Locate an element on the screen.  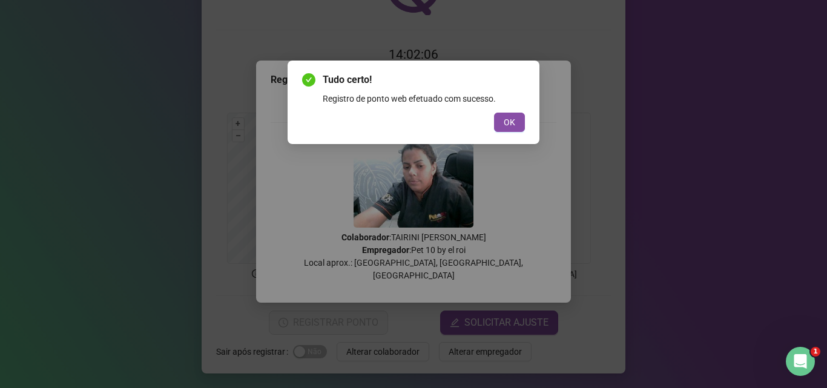
span: Tudo certo! is located at coordinates (424, 80).